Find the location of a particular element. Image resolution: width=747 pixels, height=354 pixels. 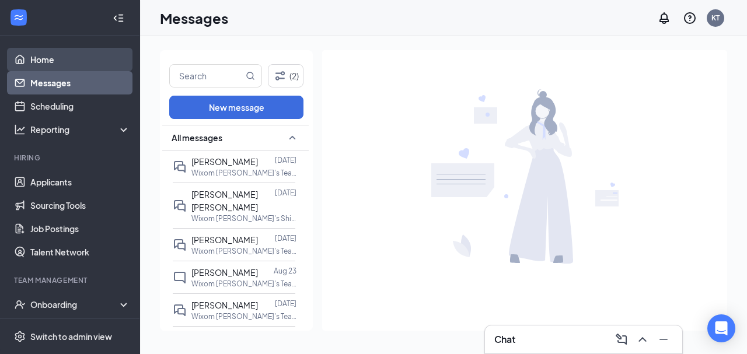

button: Filter (2) is located at coordinates (285, 76).